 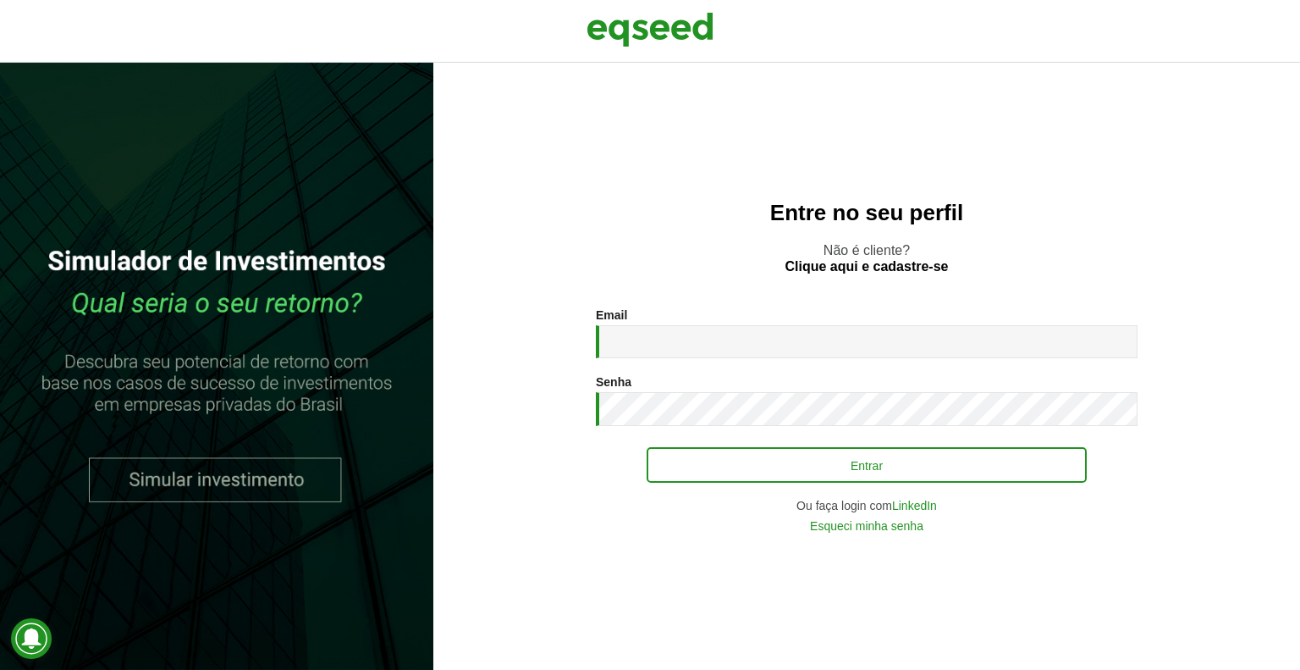 What do you see at coordinates (867, 213) in the screenshot?
I see `h2: Entre no seu perfil` at bounding box center [867, 213].